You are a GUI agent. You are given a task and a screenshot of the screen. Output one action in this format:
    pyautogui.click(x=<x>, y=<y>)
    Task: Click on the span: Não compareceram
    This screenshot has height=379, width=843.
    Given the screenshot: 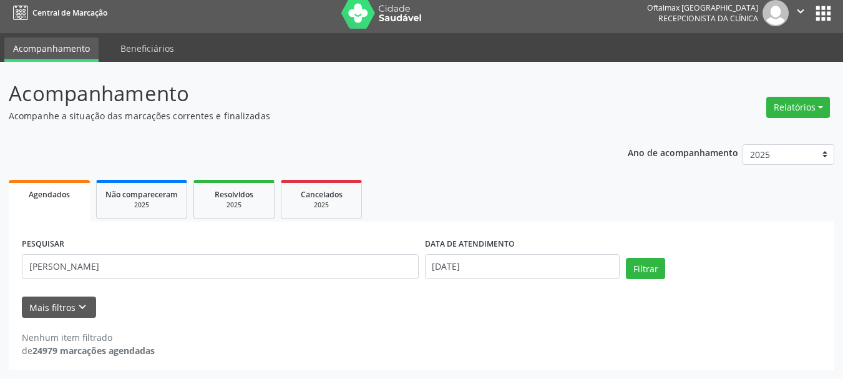 What is the action you would take?
    pyautogui.click(x=142, y=194)
    